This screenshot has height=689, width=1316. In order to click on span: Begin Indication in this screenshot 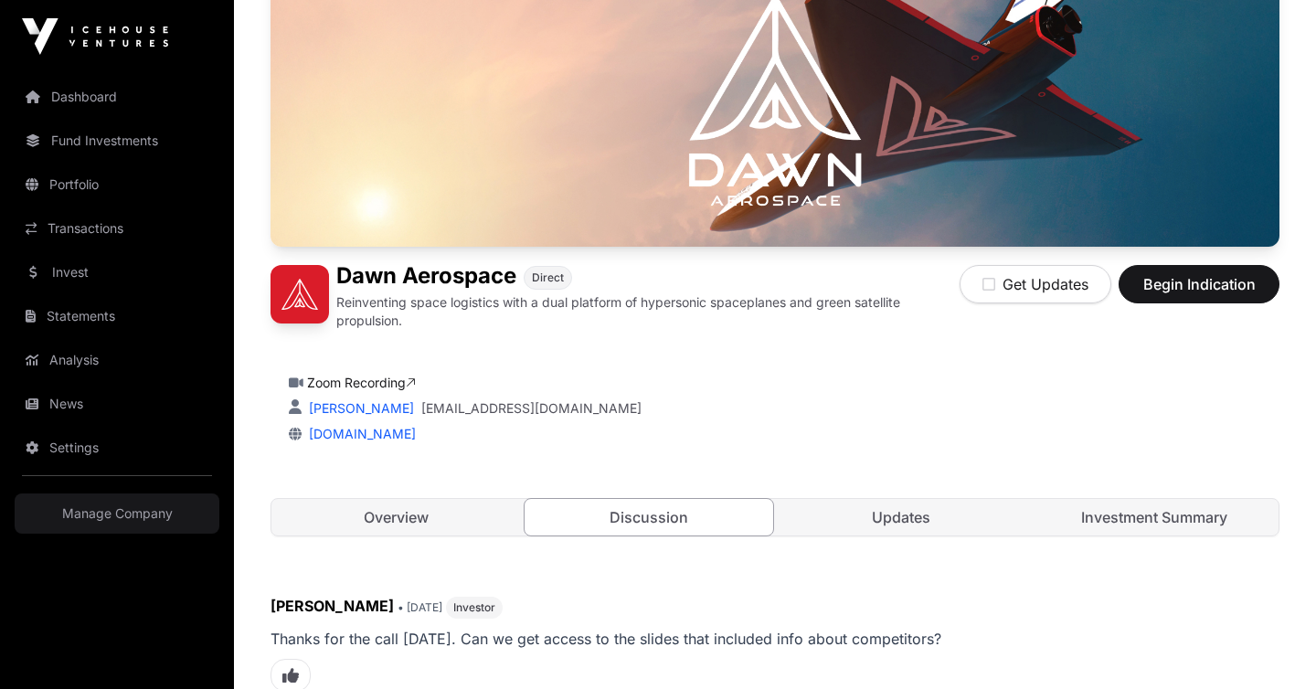, I will do `click(1199, 284)`.